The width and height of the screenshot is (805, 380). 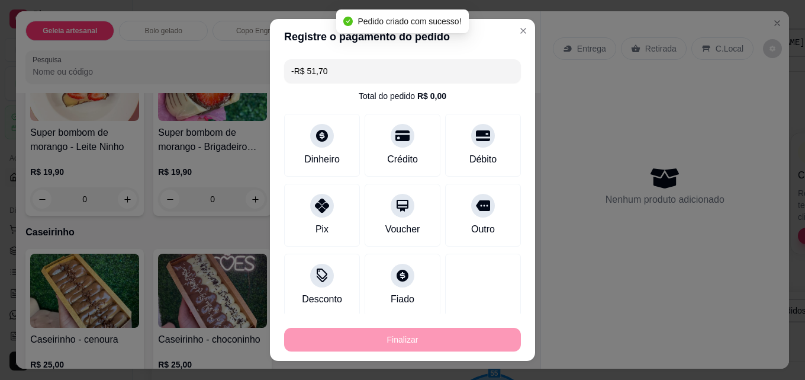 What do you see at coordinates (409, 21) in the screenshot?
I see `span: Pedido criado com sucesso!` at bounding box center [409, 21].